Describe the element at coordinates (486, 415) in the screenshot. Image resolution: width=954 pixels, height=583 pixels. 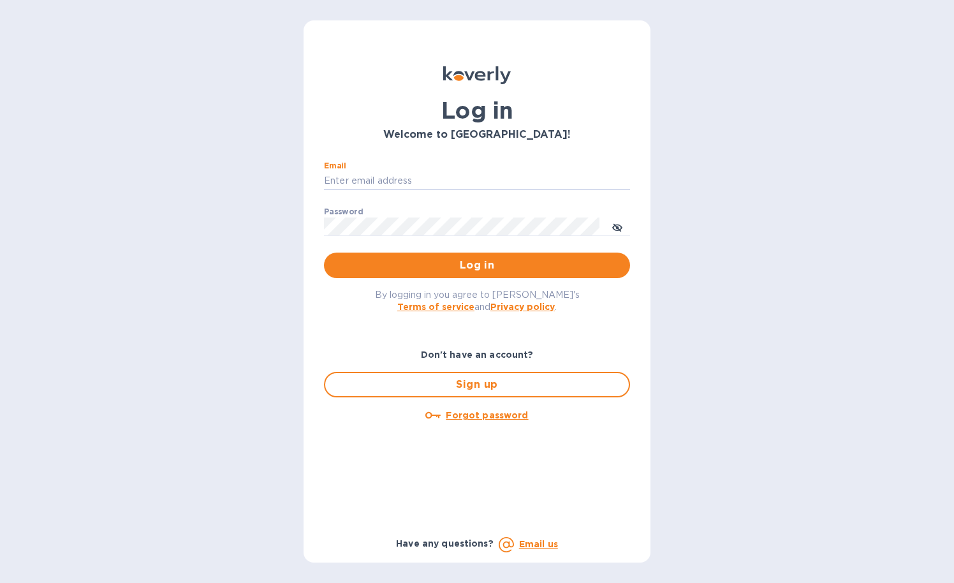
I see `u: Forgot password` at that location.